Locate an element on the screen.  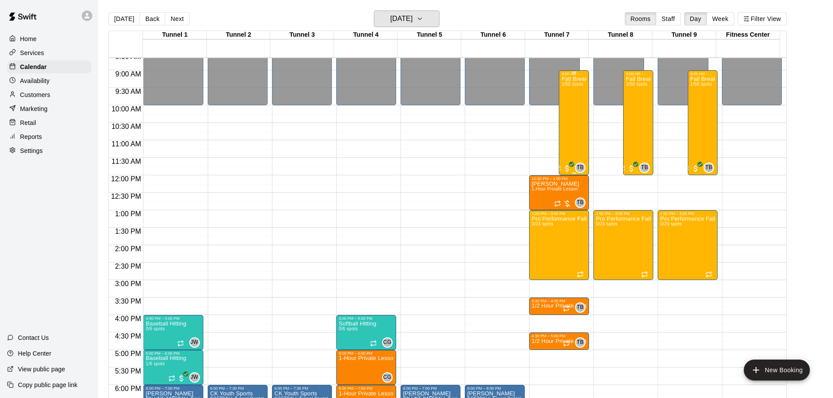
div: 4:00 PM – 5:00 PM: Baseball Hitting is located at coordinates (173, 333).